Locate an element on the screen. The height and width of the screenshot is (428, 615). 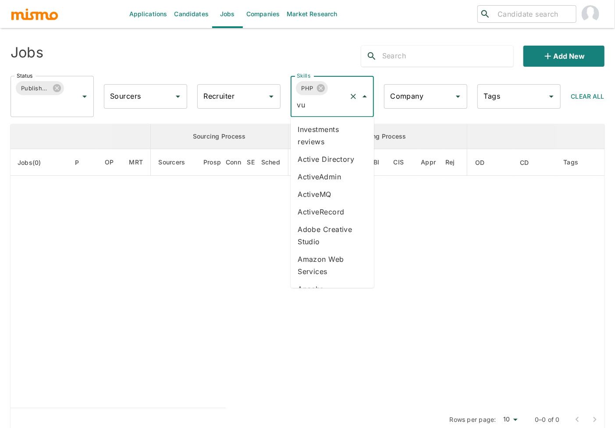
li: ActiveRecord is located at coordinates (332, 212).